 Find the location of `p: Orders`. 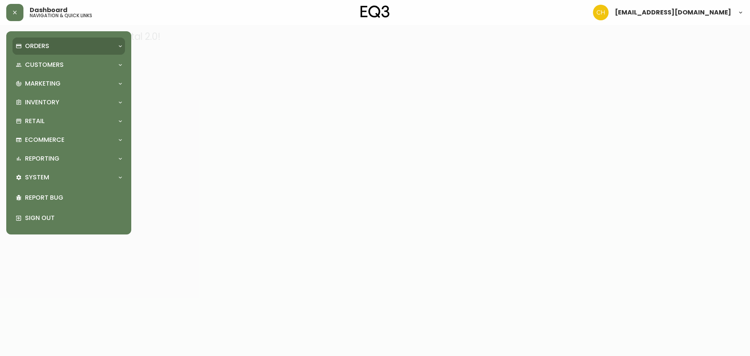

p: Orders is located at coordinates (37, 46).